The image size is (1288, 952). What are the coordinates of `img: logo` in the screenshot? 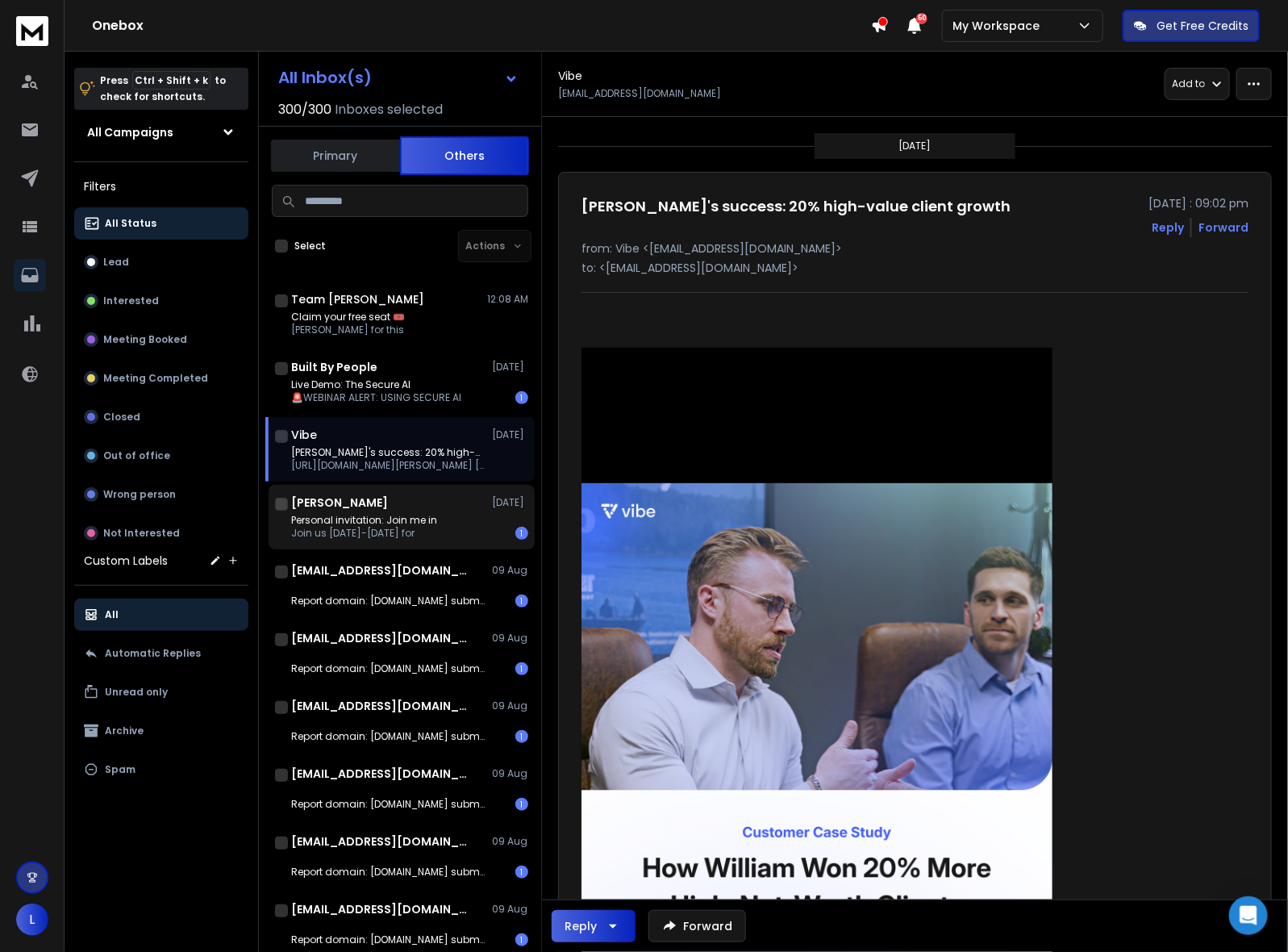 It's located at (32, 31).